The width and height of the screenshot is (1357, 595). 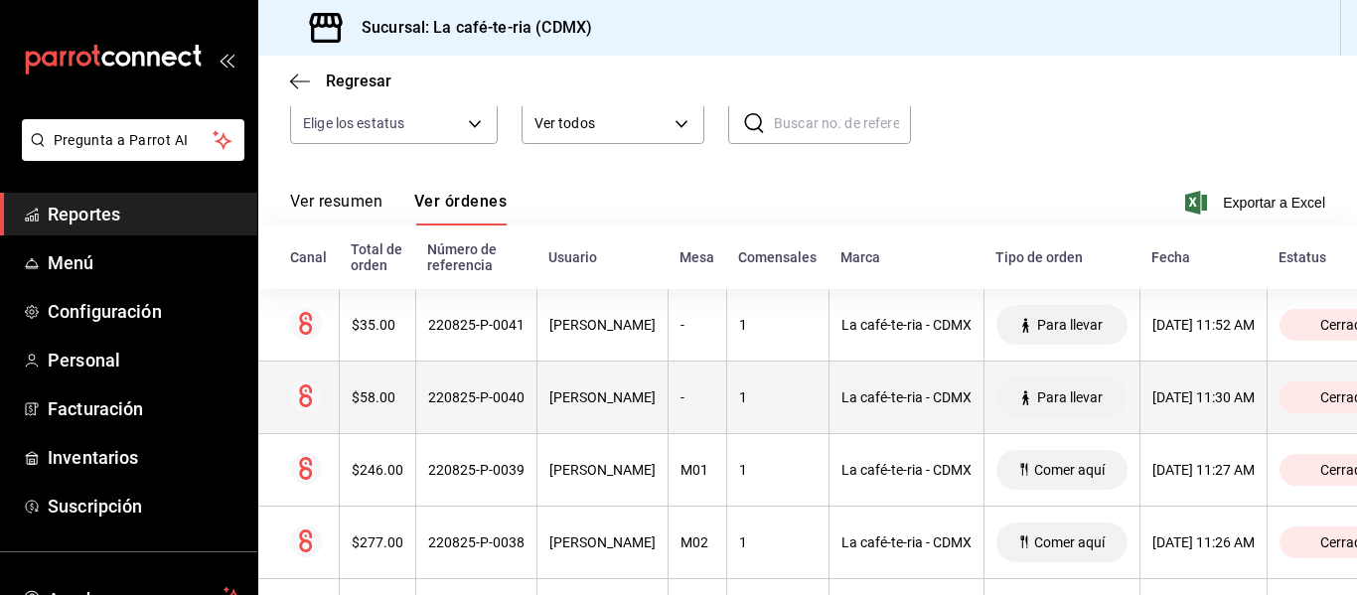 I want to click on div: $58.00, so click(x=378, y=397).